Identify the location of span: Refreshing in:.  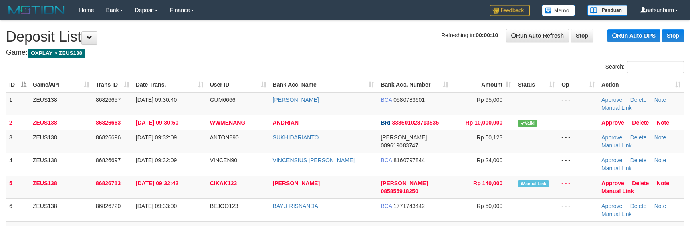
(469, 35).